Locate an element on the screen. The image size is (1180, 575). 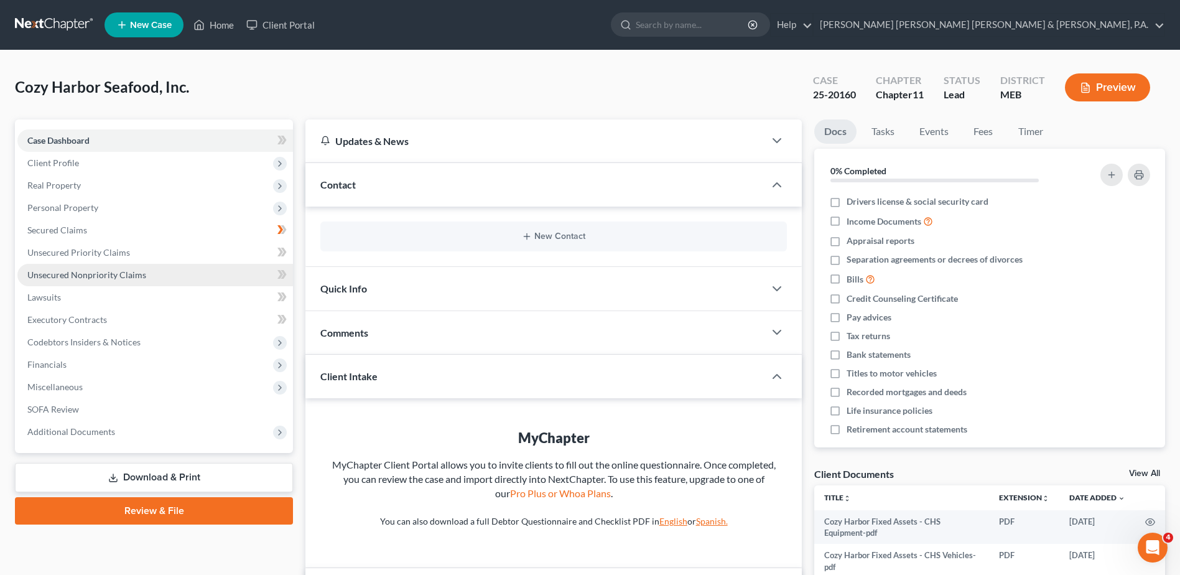
span: 4 is located at coordinates (1168, 538).